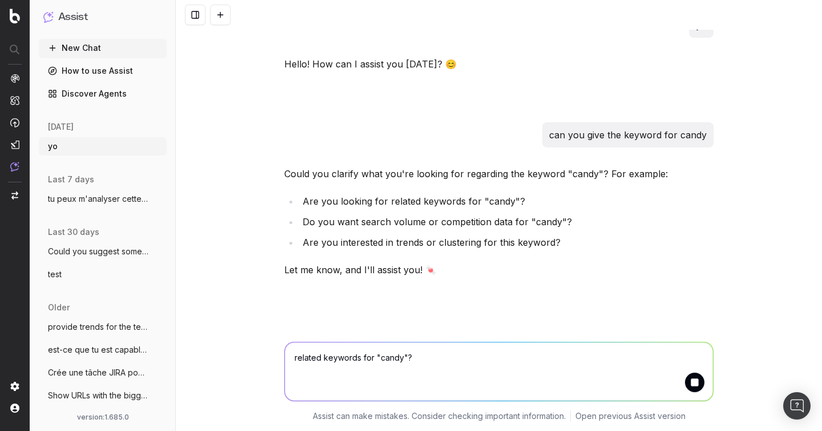 The width and height of the screenshot is (822, 431). Describe the element at coordinates (15, 386) in the screenshot. I see `img: Setting` at that location.